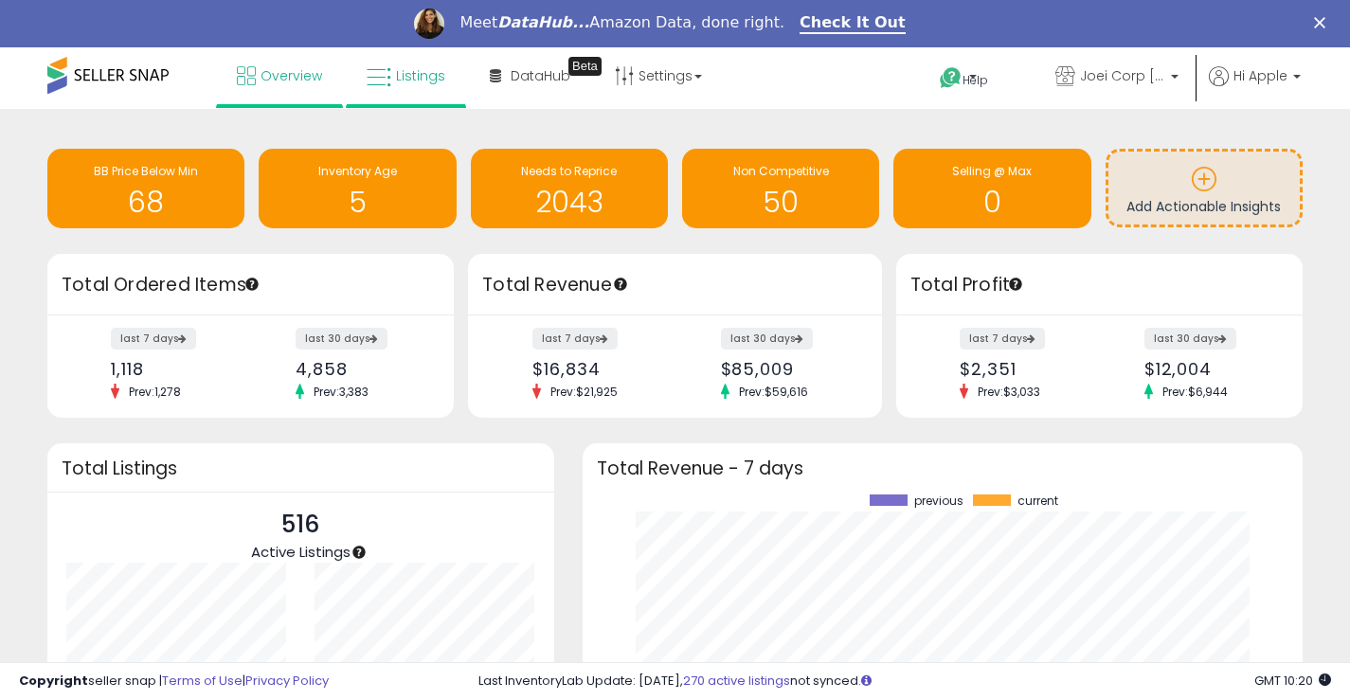 Image resolution: width=1350 pixels, height=700 pixels. Describe the element at coordinates (1203, 207) in the screenshot. I see `span: Add Actionable Insights` at that location.